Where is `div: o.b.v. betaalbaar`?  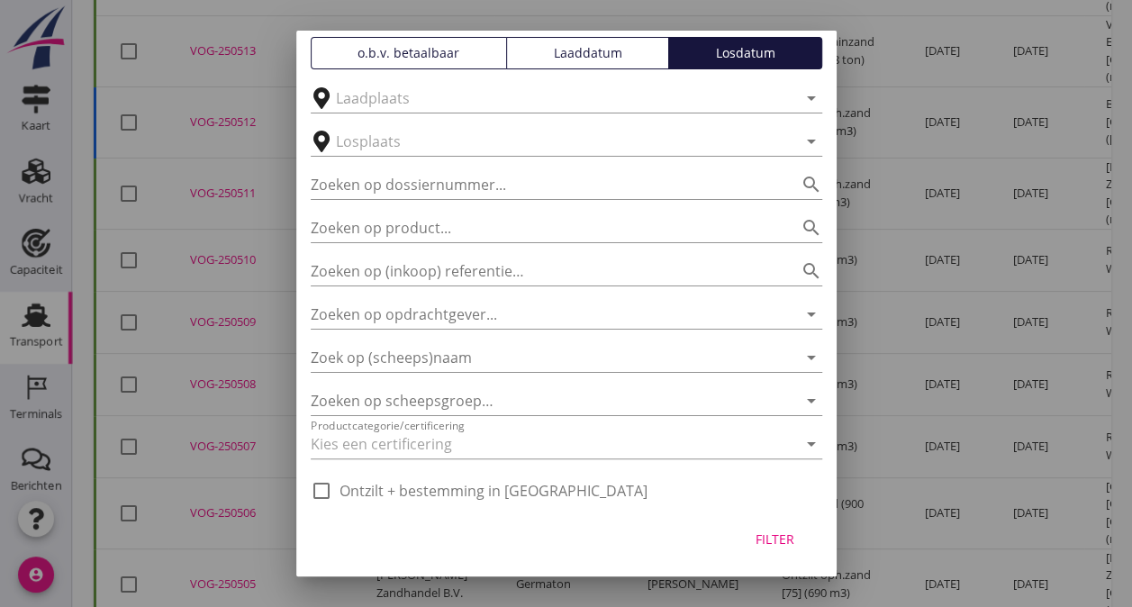
div: o.b.v. betaalbaar is located at coordinates (409, 52).